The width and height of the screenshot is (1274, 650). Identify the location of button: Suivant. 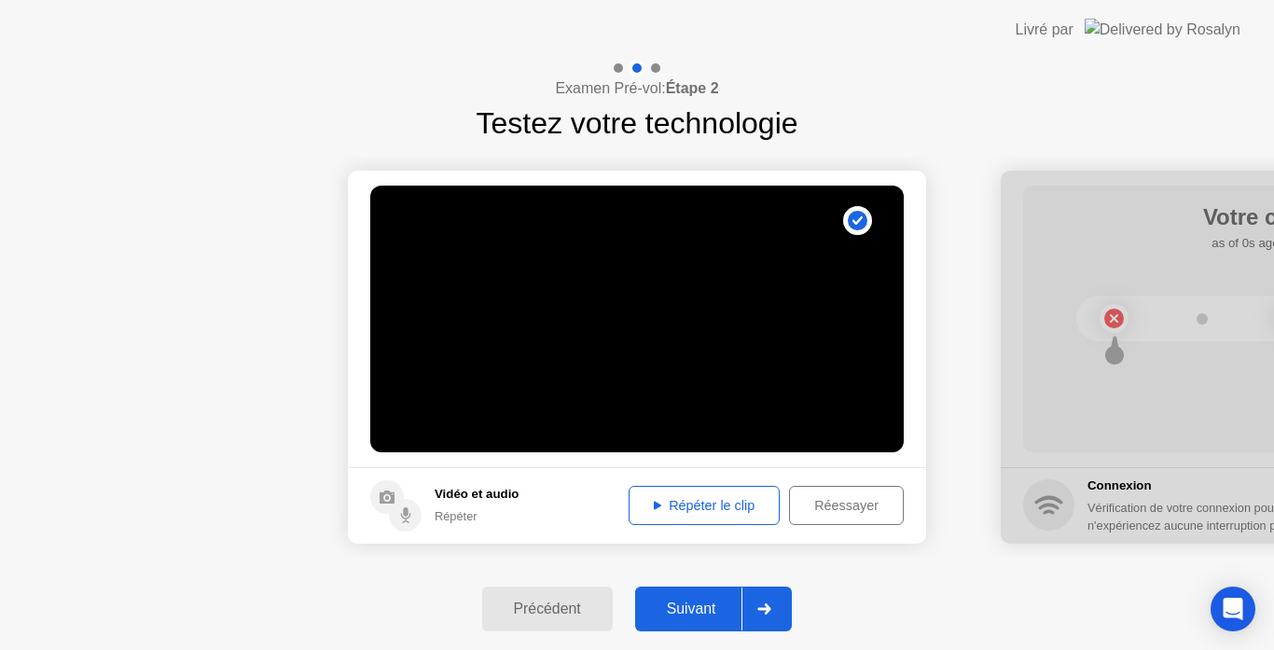
(713, 609).